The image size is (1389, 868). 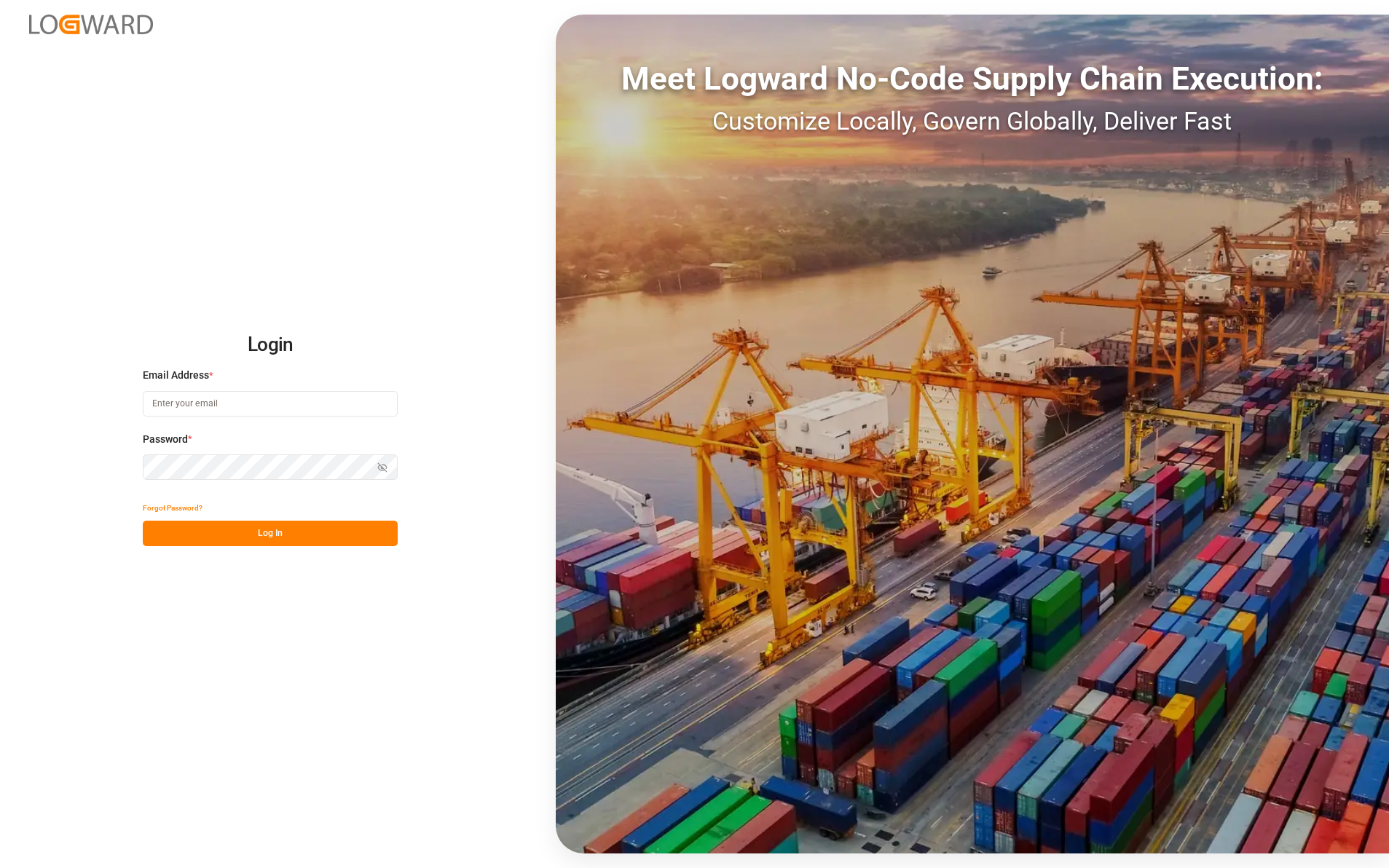 What do you see at coordinates (165, 439) in the screenshot?
I see `span: Password` at bounding box center [165, 439].